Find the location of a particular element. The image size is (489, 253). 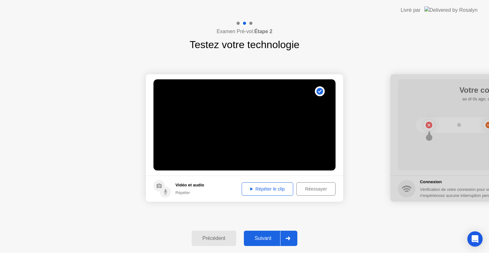

button: Répéter le clip is located at coordinates (267, 189).